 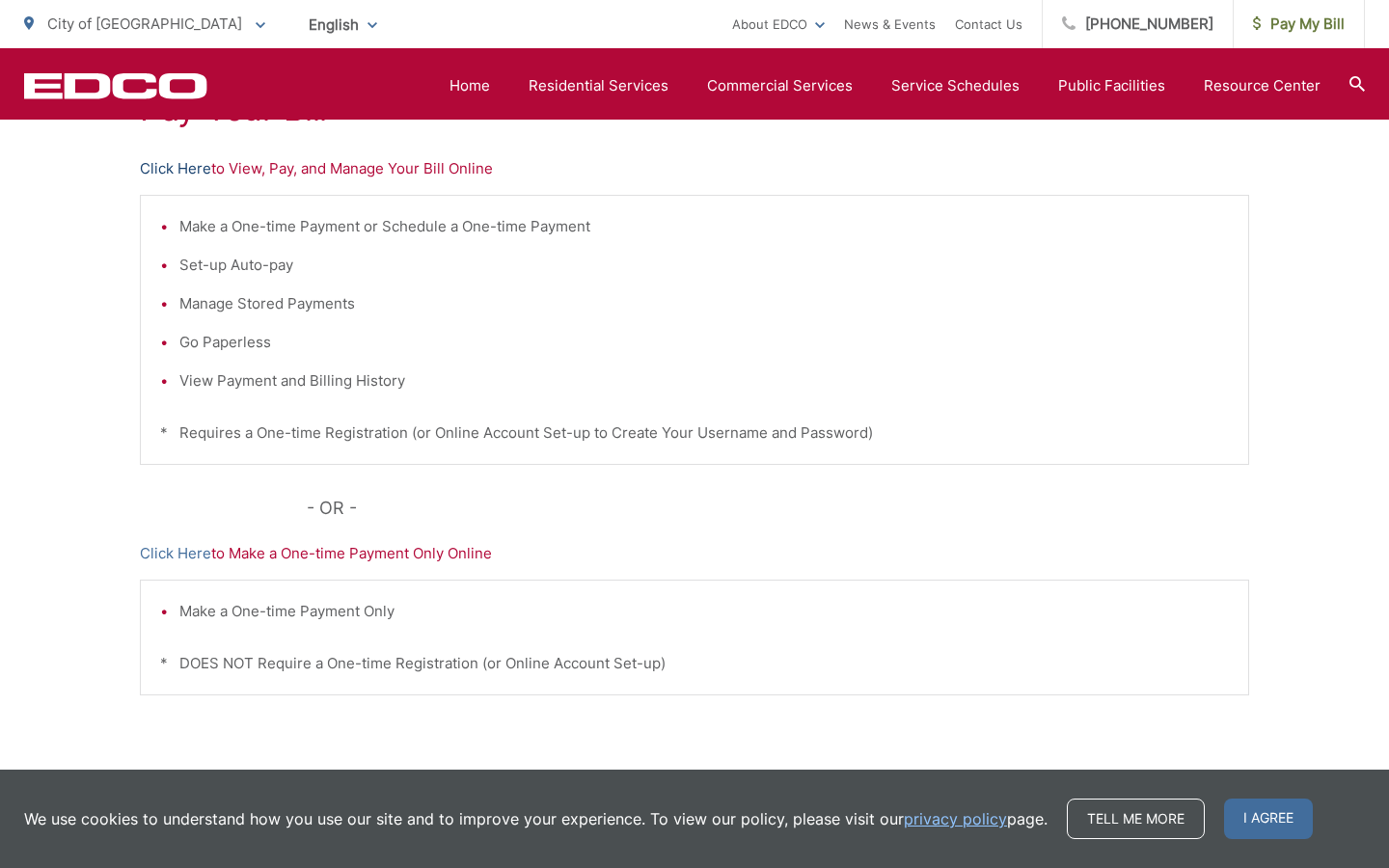 I want to click on li: Manage Stored Payments, so click(x=704, y=303).